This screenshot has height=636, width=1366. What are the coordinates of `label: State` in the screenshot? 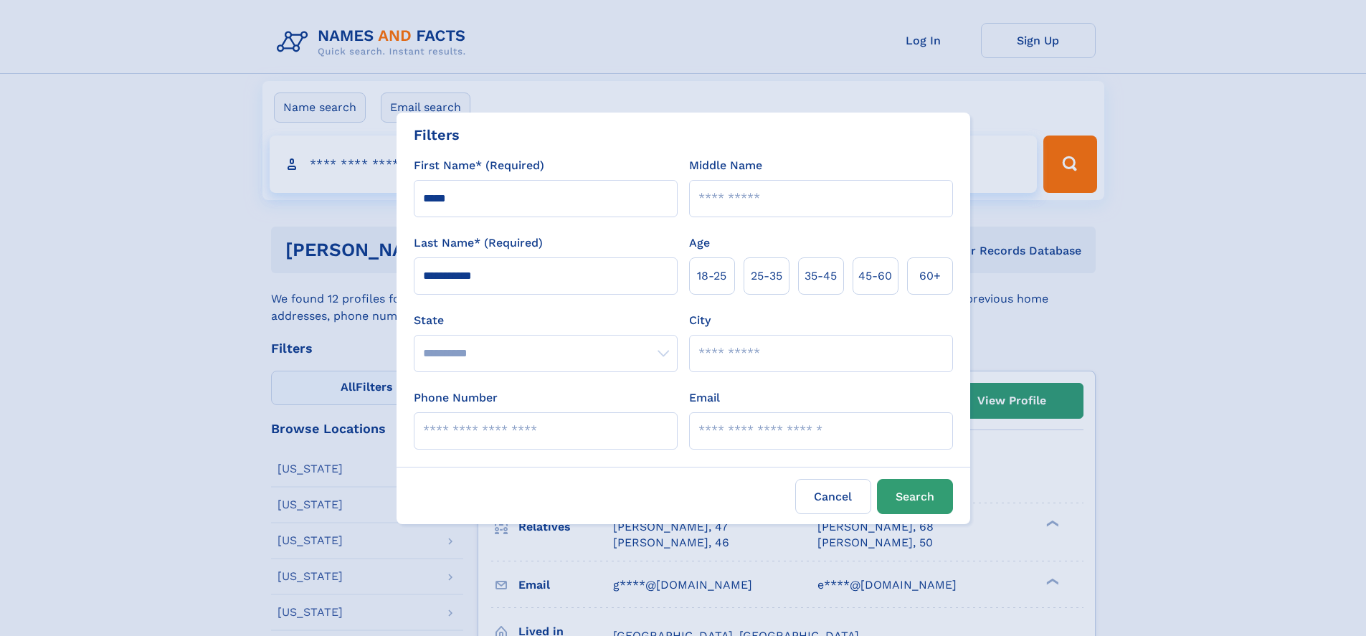 It's located at (546, 320).